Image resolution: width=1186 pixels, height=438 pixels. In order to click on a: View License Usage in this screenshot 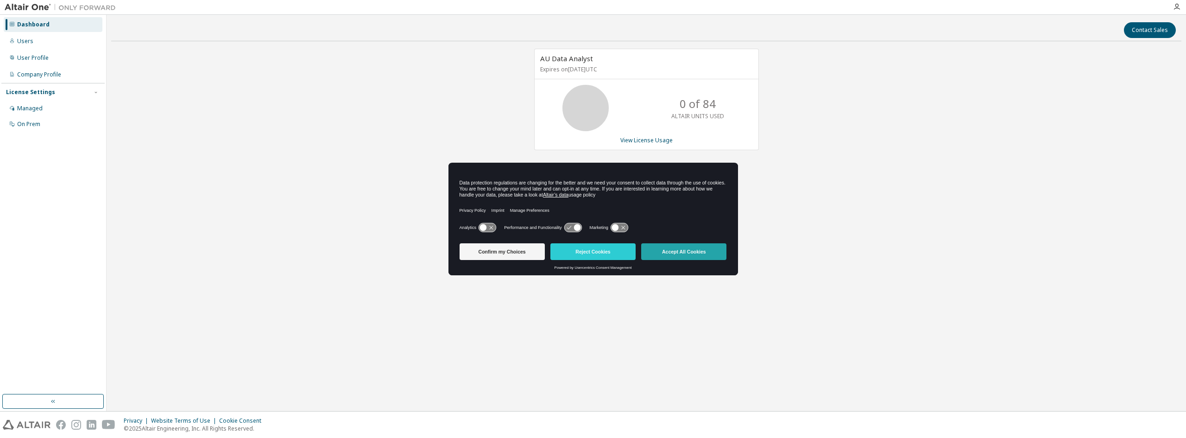, I will do `click(646, 140)`.